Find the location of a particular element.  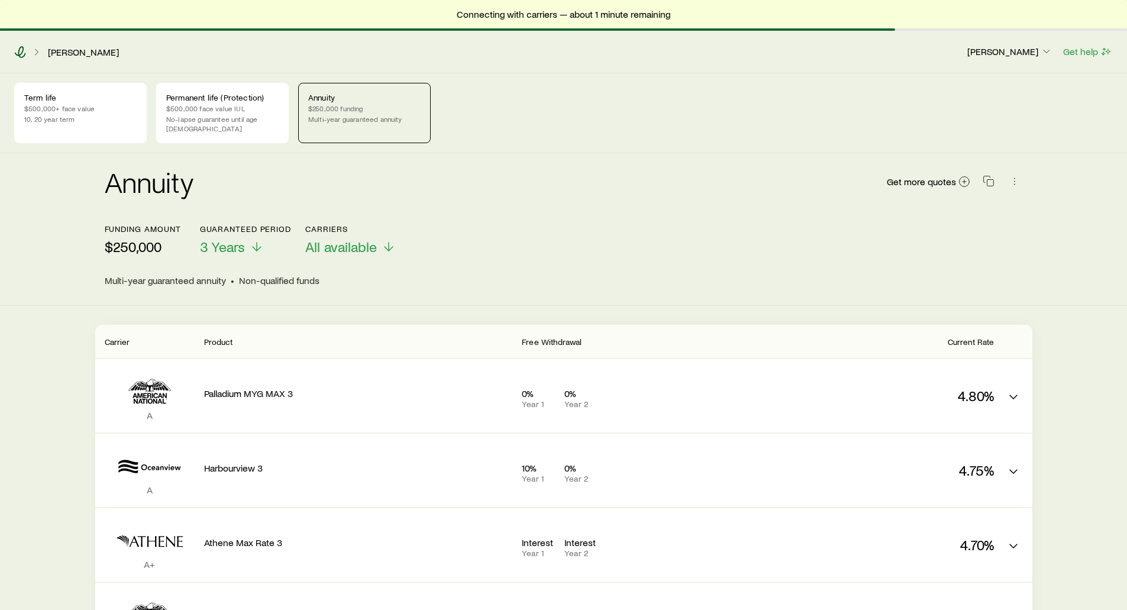

h2: Annuity is located at coordinates (149, 182).